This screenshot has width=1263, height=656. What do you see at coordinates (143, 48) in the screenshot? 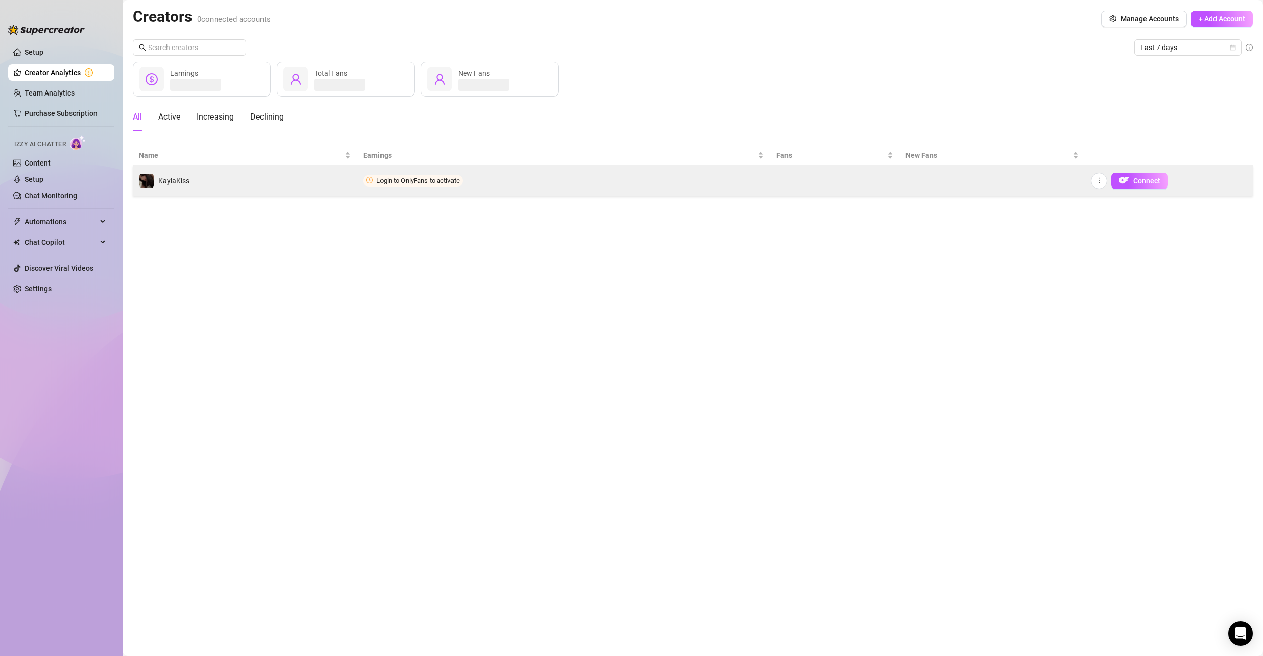
I see `span: search` at bounding box center [143, 48].